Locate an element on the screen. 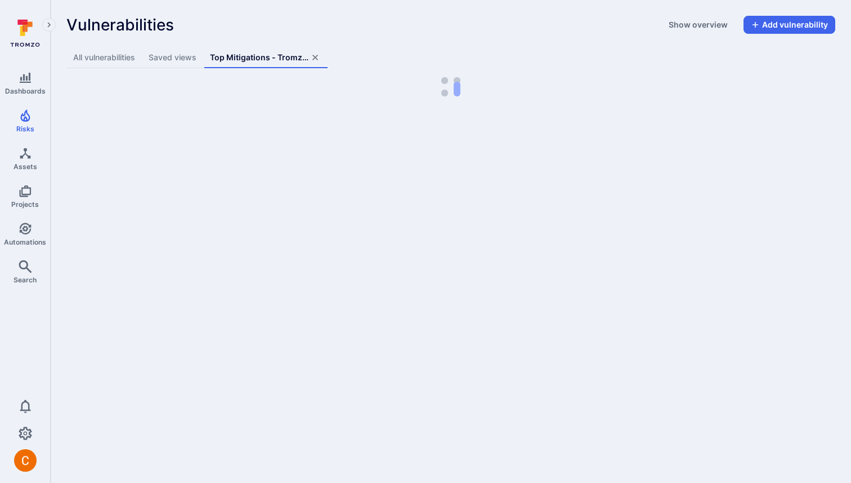 The height and width of the screenshot is (483, 851). span: Risks is located at coordinates (25, 128).